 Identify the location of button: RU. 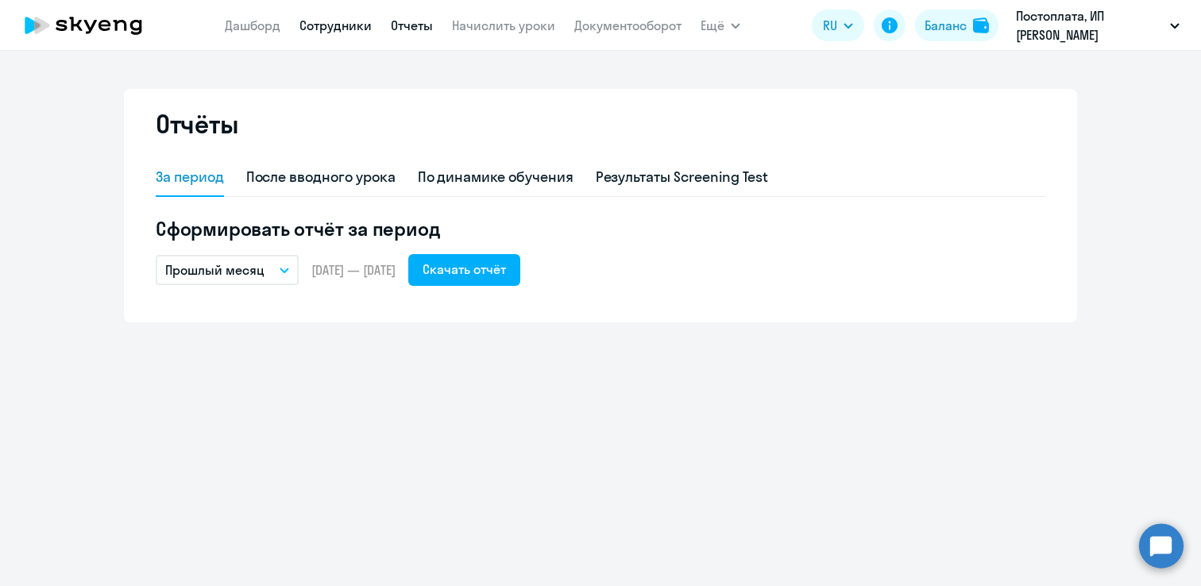
(838, 25).